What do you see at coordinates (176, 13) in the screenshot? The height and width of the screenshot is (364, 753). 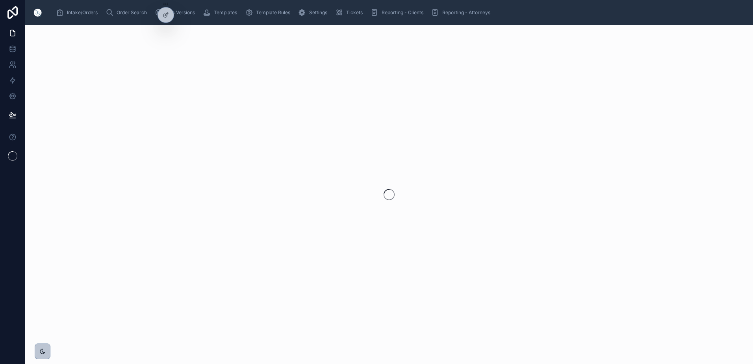 I see `a: Doc Versions` at bounding box center [176, 13].